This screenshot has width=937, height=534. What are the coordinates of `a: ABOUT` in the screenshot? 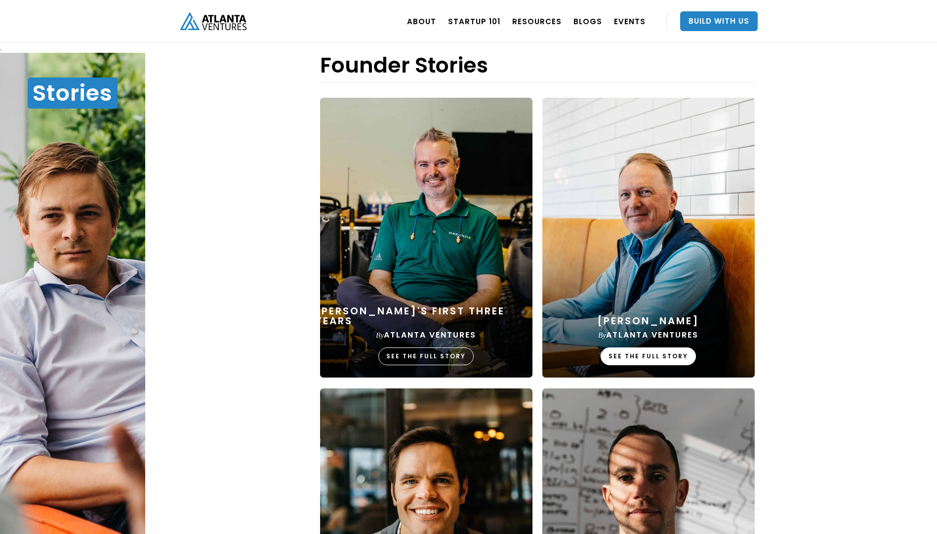 It's located at (421, 21).